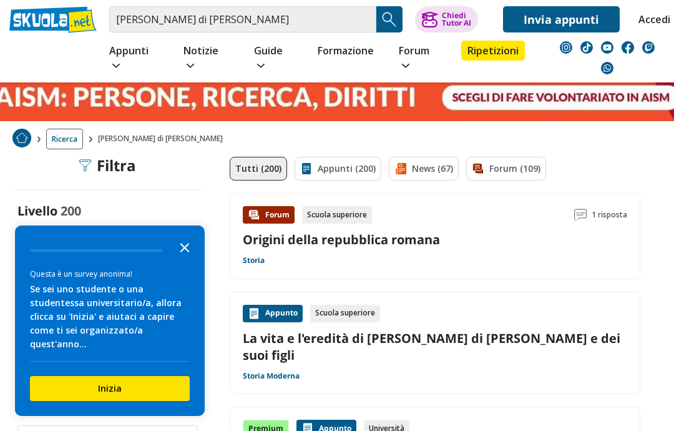 The image size is (674, 431). What do you see at coordinates (346, 52) in the screenshot?
I see `a: Formazione` at bounding box center [346, 52].